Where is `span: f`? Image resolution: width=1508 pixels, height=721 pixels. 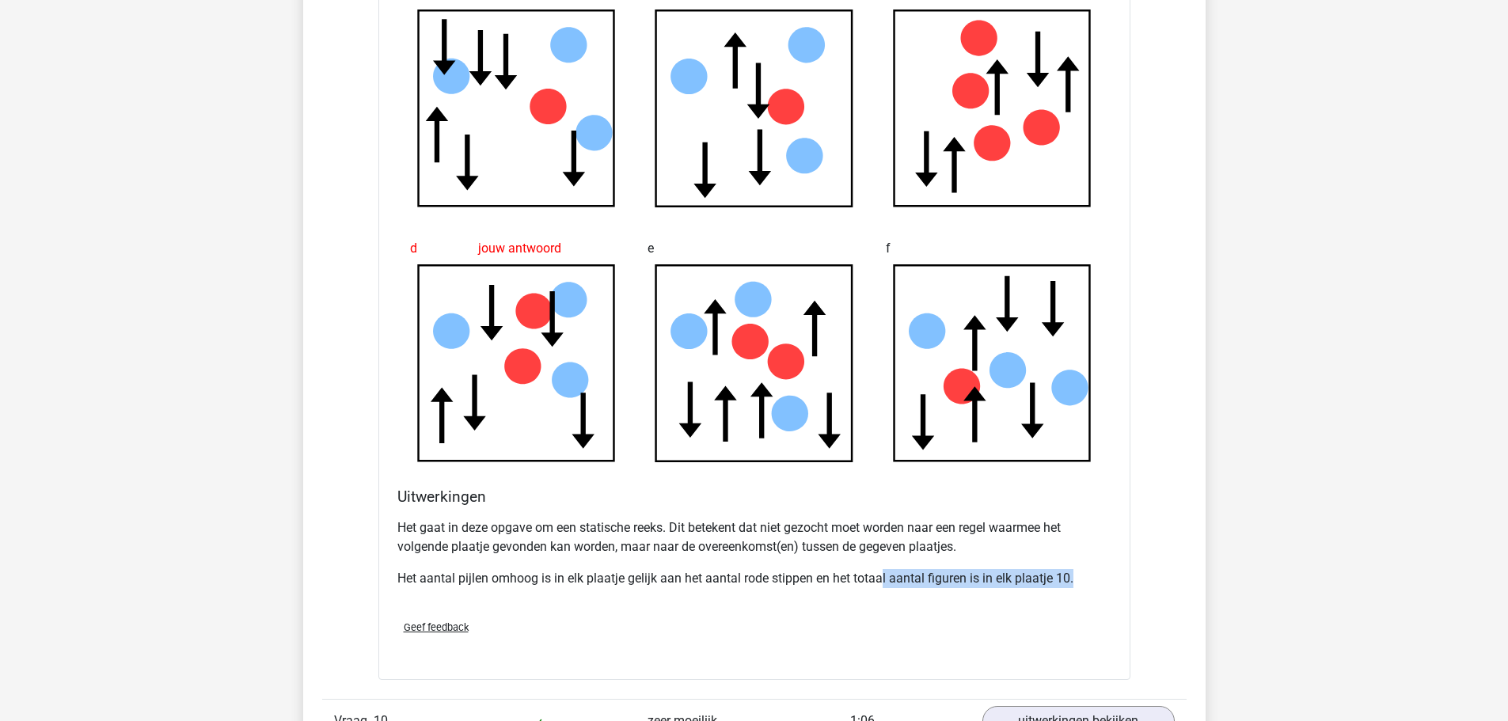
span: f is located at coordinates (888, 249).